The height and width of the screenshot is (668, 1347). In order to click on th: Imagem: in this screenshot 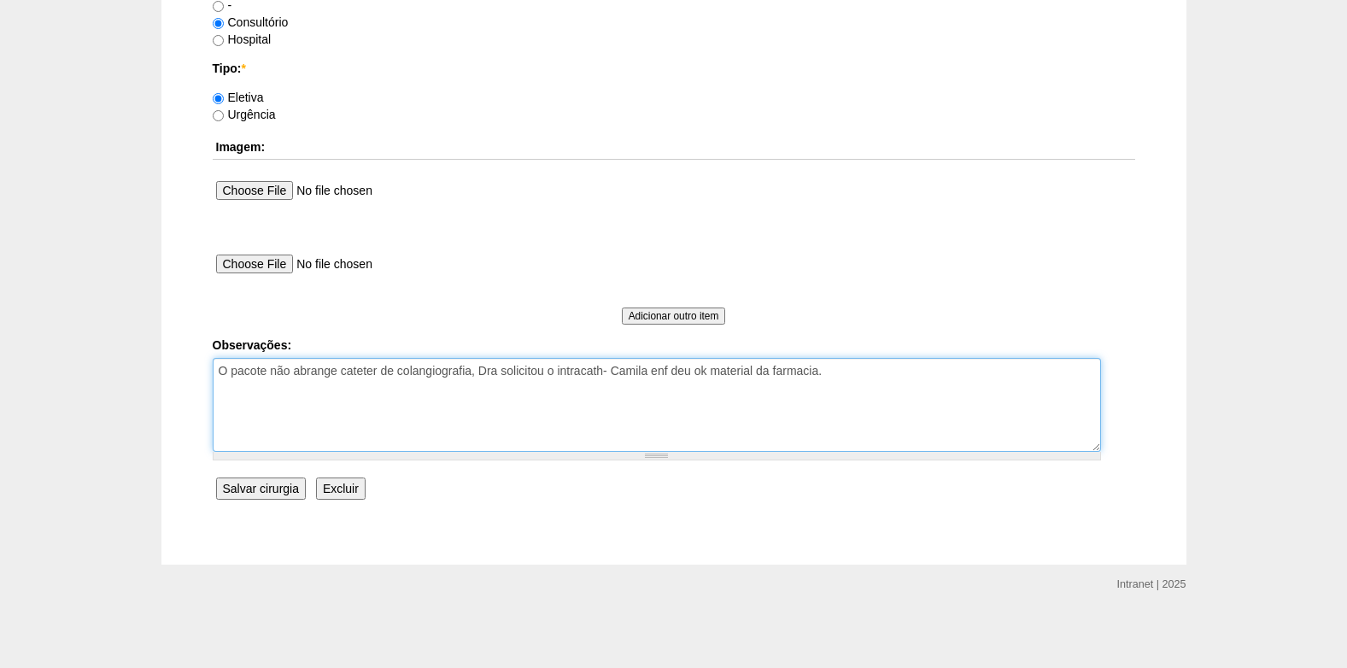, I will do `click(674, 147)`.